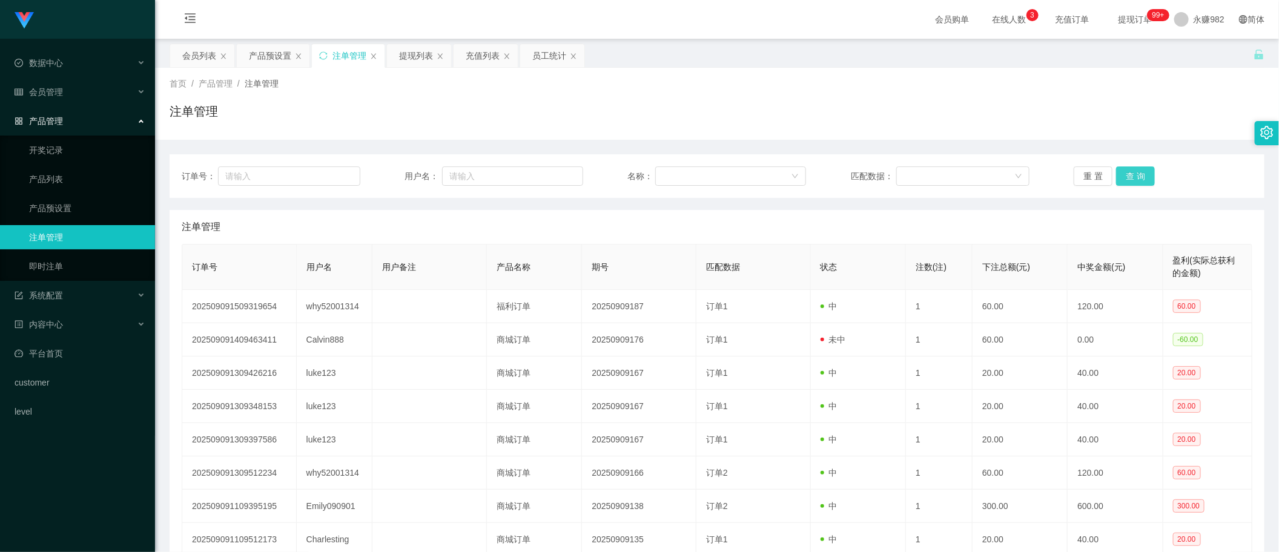  Describe the element at coordinates (39, 63) in the screenshot. I see `span: 数据中心` at that location.